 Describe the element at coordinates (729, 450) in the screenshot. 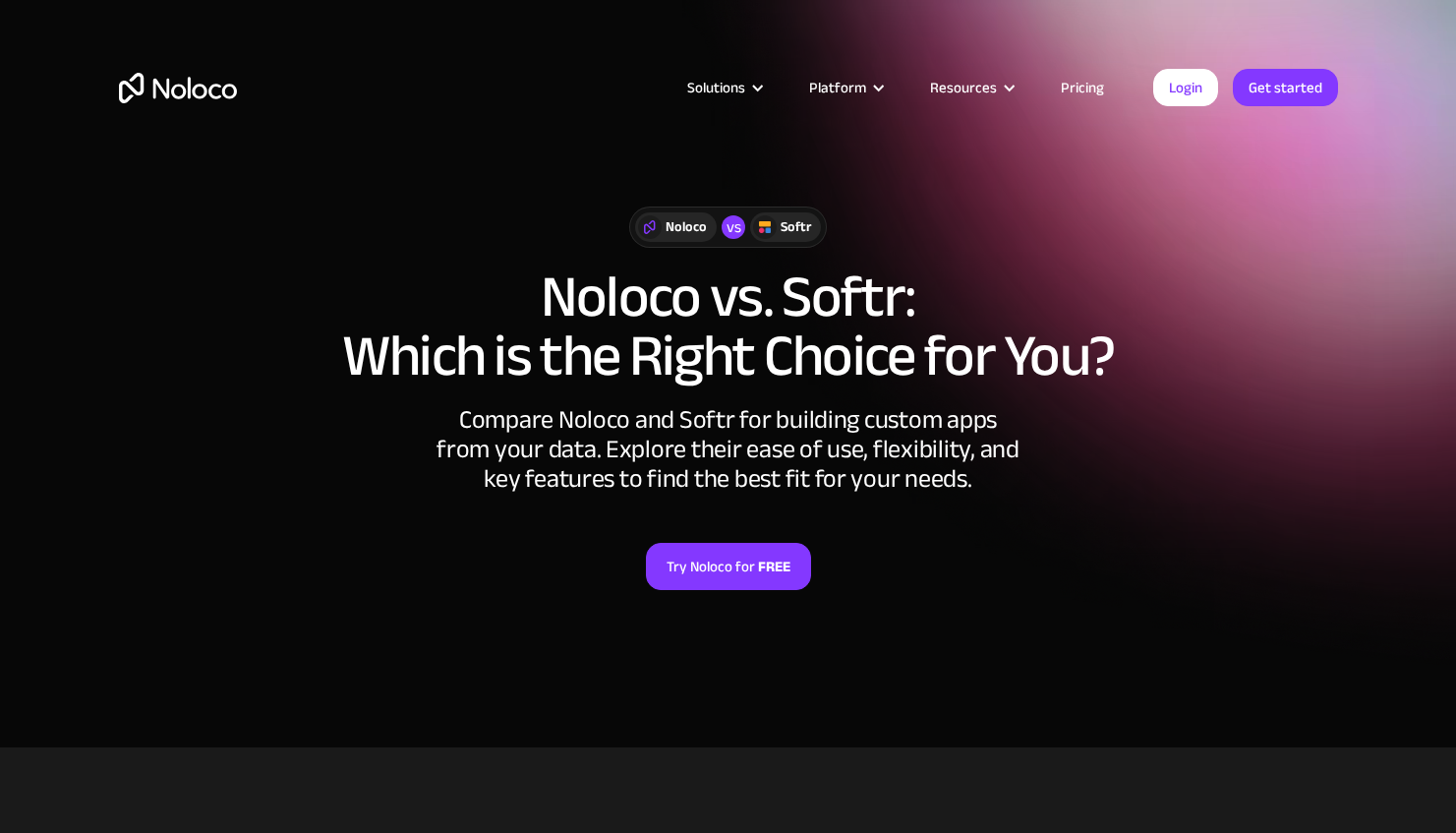

I see `div: Compare Noloco and Softr for building custom apps from your data. Explore their ease of use, flex...` at that location.